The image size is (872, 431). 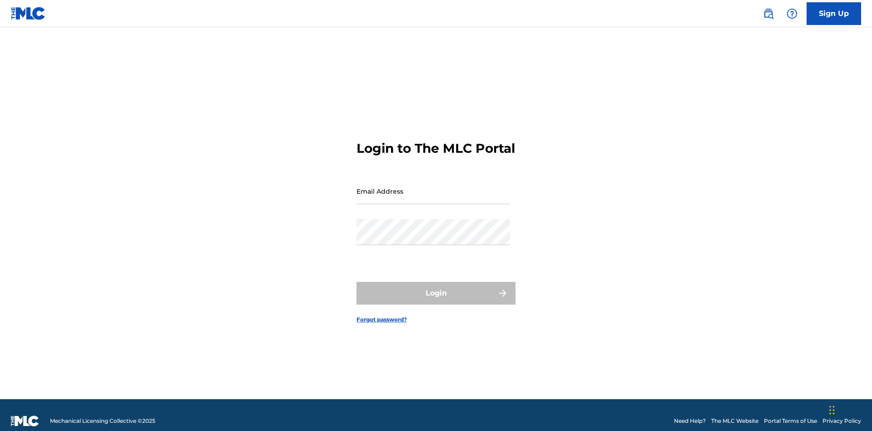 I want to click on img: search, so click(x=769, y=14).